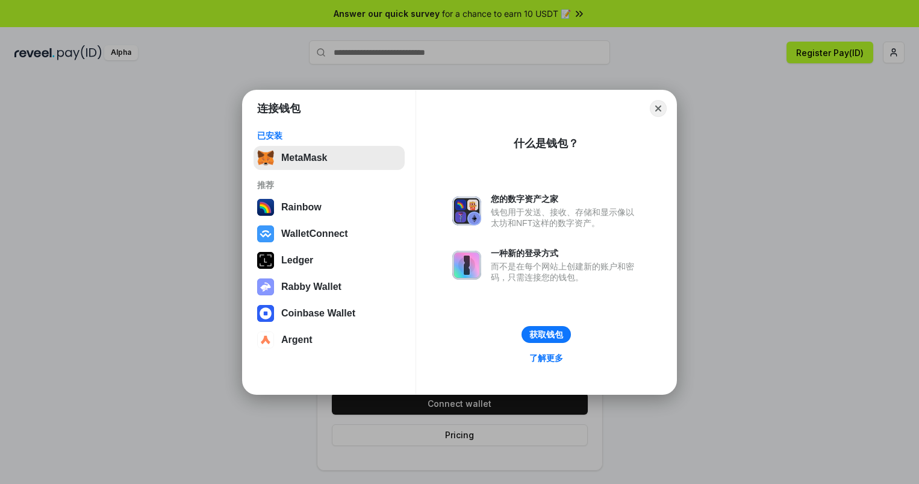  Describe the element at coordinates (266, 158) in the screenshot. I see `img: svg+xml,%3Csvg%20fill%3D%22none%22%20height%3D%2233%22%20viewBox%3D%220%200%2035%2033%22%20width%...` at that location.